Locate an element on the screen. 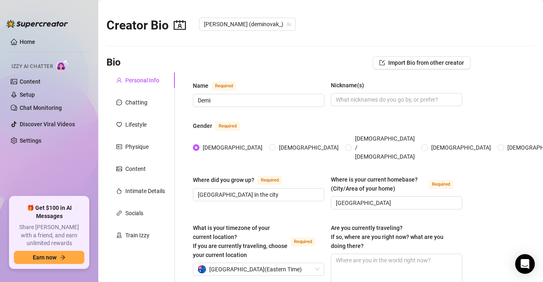 The height and width of the screenshot is (282, 543). input: Name is located at coordinates (258, 100).